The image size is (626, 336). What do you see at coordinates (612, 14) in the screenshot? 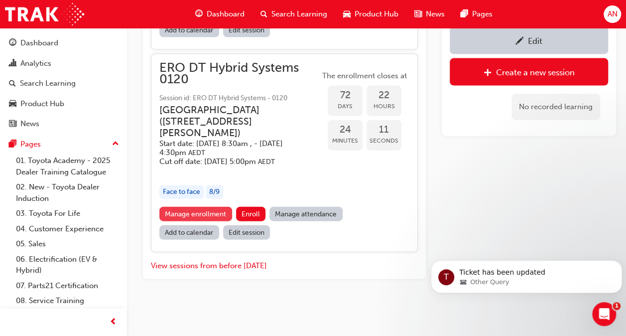
I see `button: AN` at bounding box center [612, 14].